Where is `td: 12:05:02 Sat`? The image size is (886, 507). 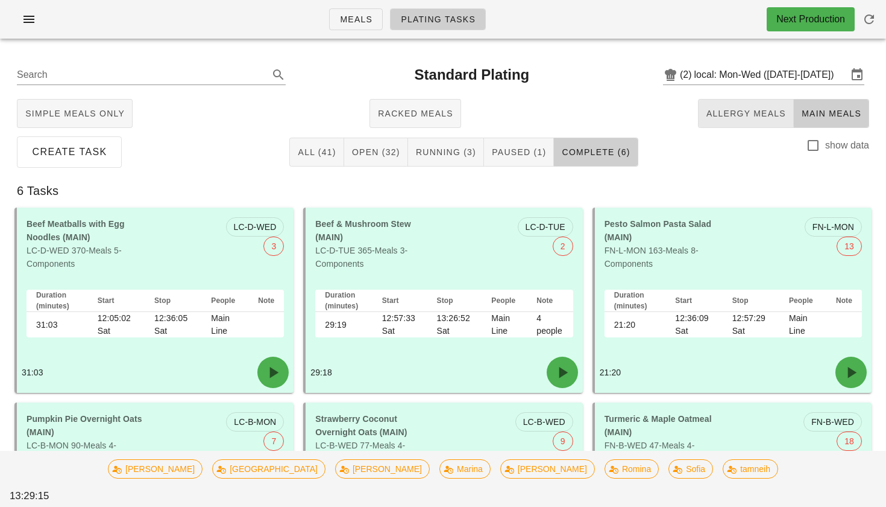 td: 12:05:02 Sat is located at coordinates (116, 324).